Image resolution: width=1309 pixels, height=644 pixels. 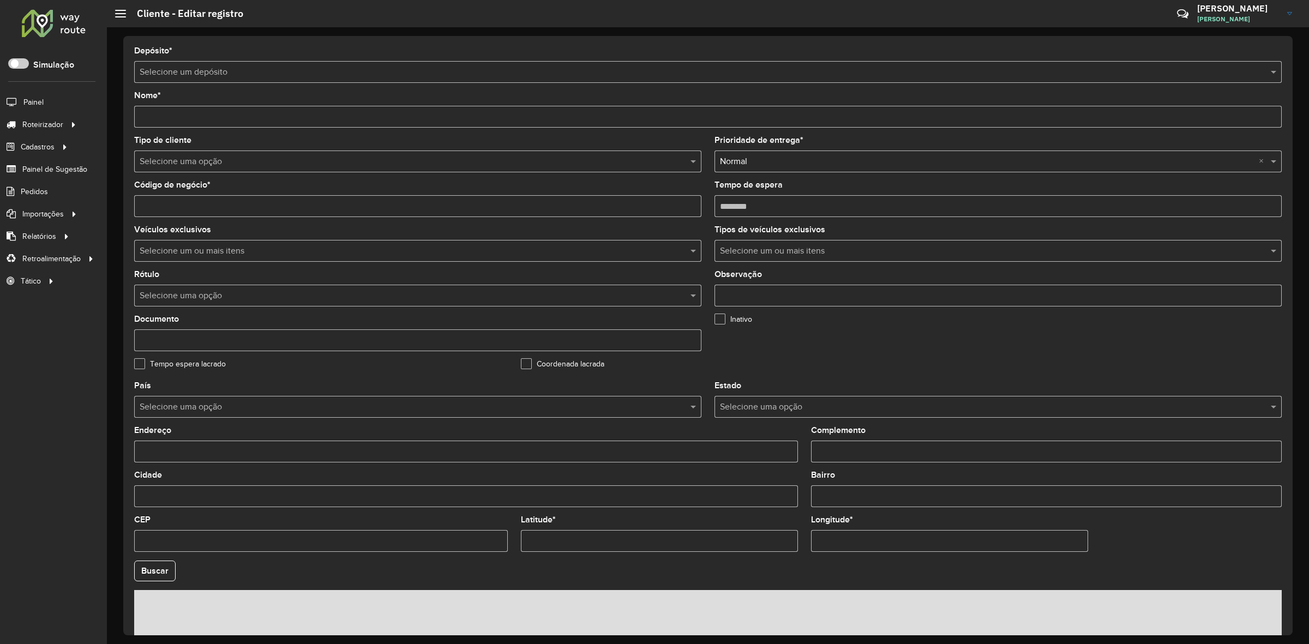 What do you see at coordinates (769, 230) in the screenshot?
I see `label: Tipos de veículos exclusivos` at bounding box center [769, 230].